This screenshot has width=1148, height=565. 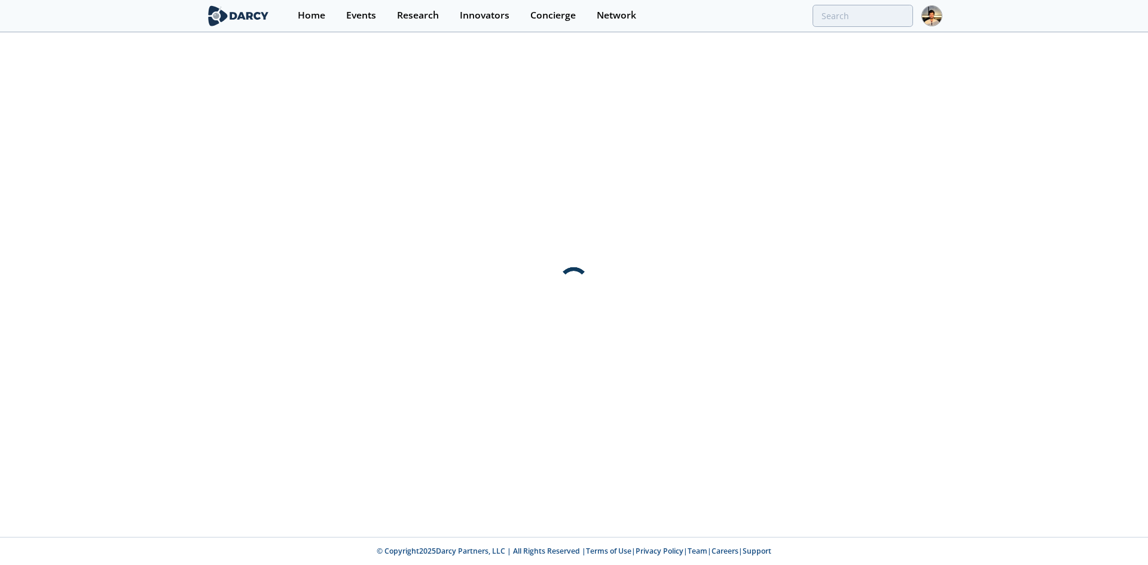 What do you see at coordinates (553, 16) in the screenshot?
I see `div: Concierge` at bounding box center [553, 16].